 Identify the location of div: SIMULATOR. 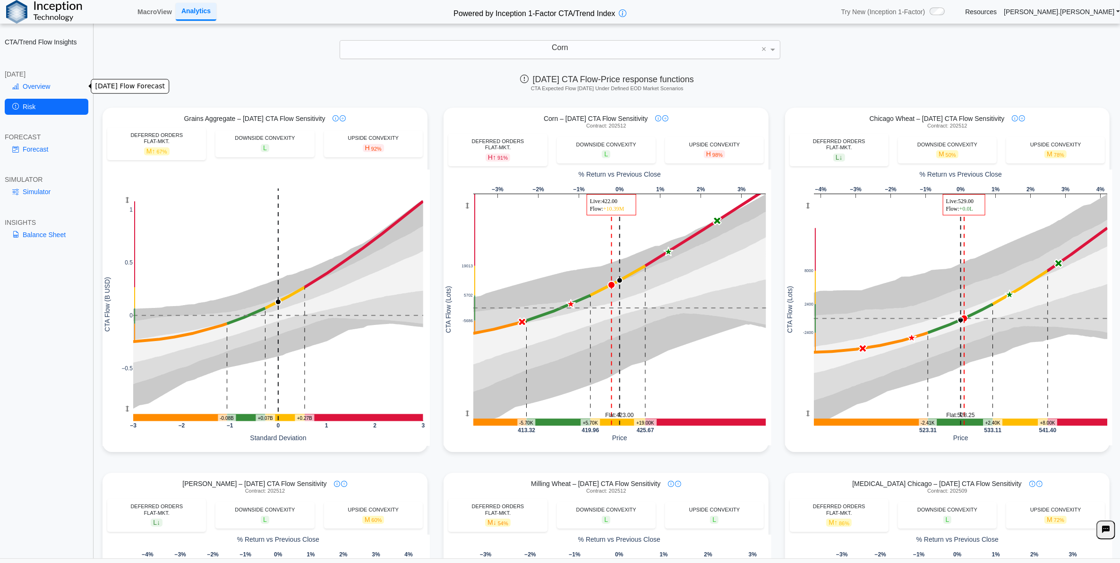
(46, 179).